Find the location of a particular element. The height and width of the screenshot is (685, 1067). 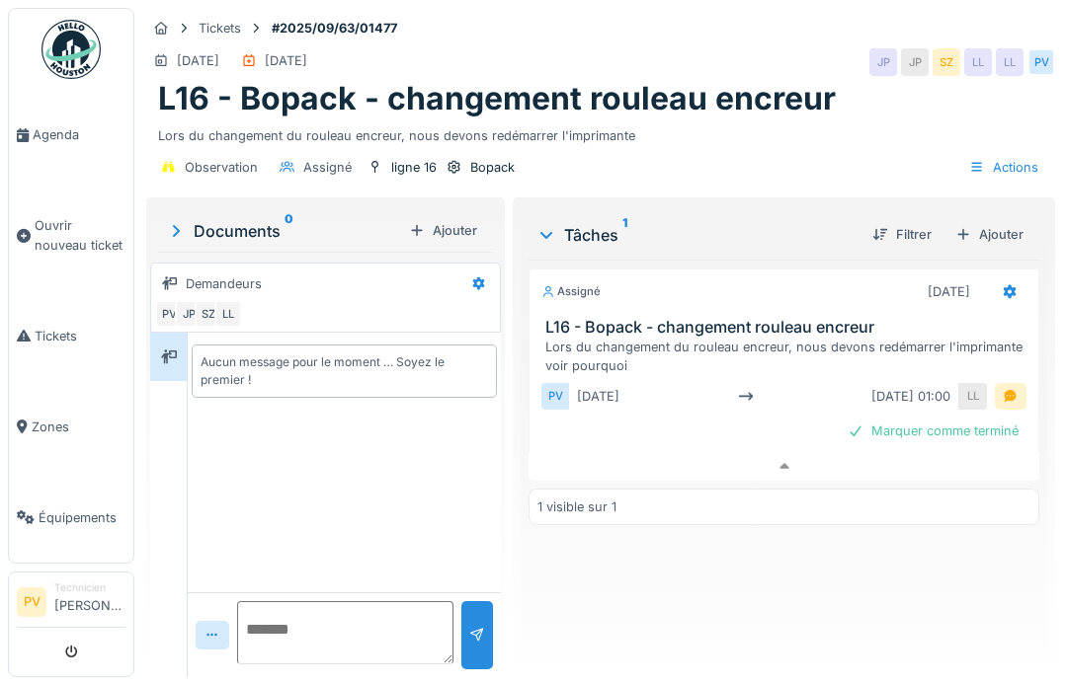

div: Lors du changement du rouleau encreur, nous devons redémarrer l'imprimante is located at coordinates (601, 131).